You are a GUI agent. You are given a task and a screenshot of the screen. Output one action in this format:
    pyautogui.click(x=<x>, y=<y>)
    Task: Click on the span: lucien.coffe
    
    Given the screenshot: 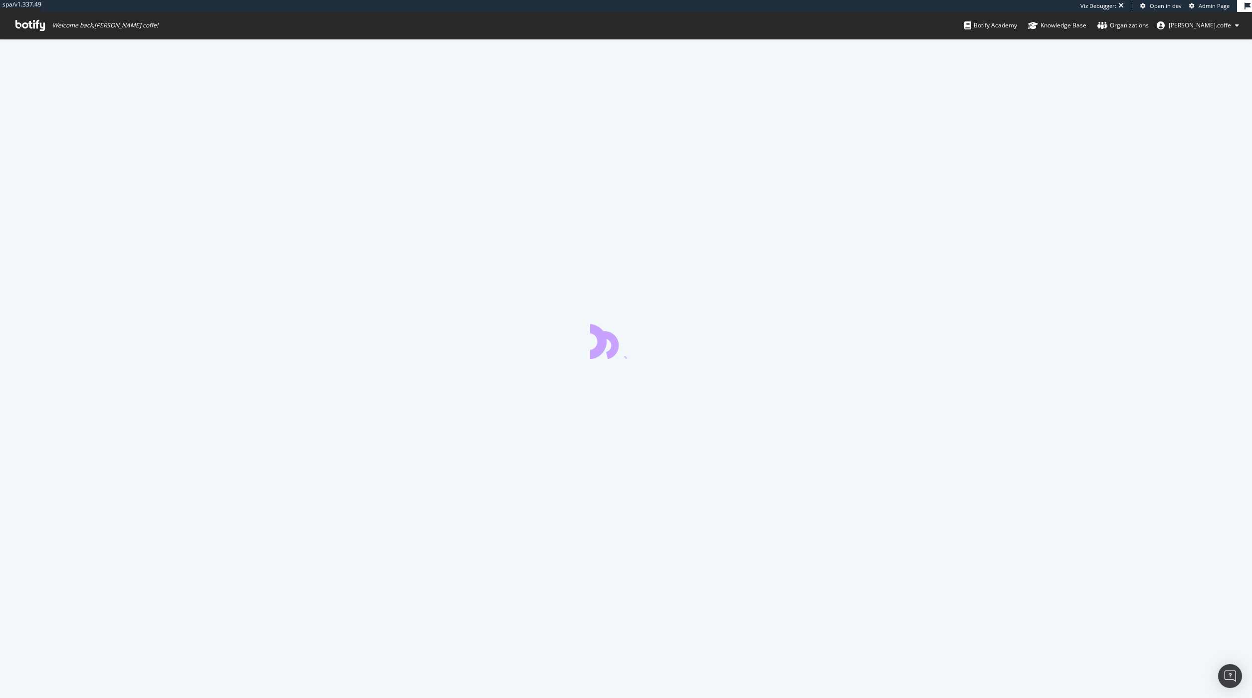 What is the action you would take?
    pyautogui.click(x=1199, y=25)
    